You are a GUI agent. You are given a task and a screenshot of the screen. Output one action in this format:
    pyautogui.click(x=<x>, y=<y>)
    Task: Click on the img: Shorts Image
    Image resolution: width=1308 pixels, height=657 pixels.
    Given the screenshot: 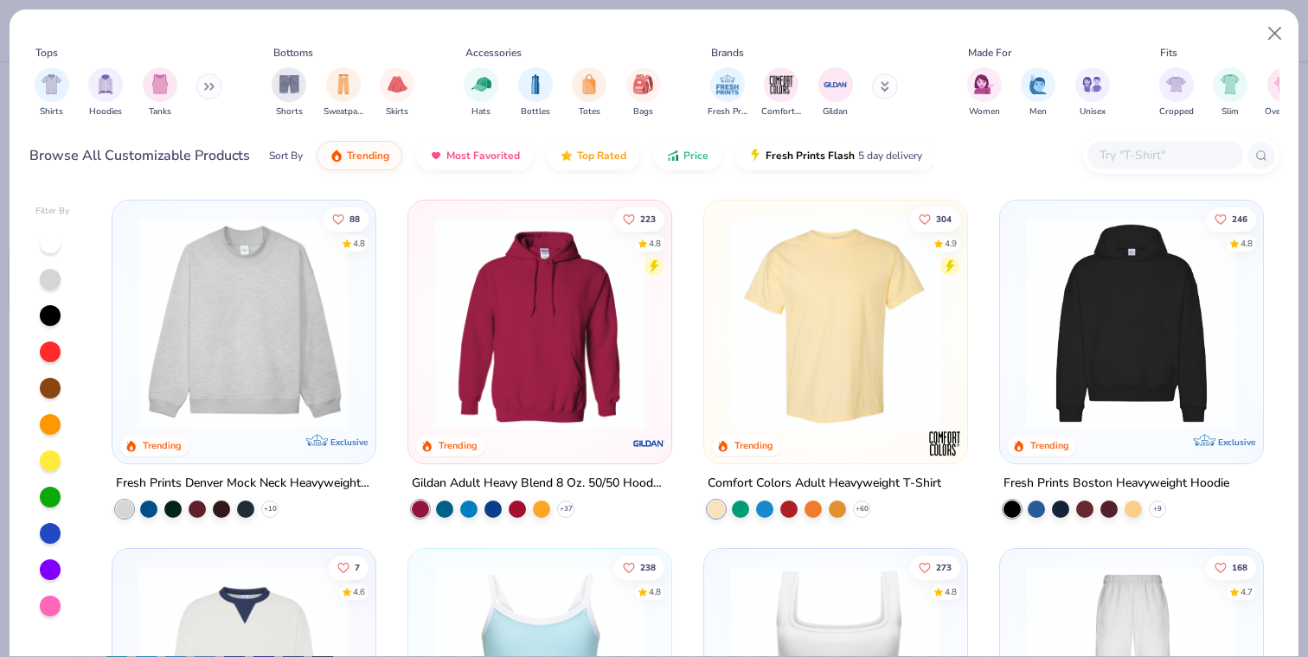 What is the action you would take?
    pyautogui.click(x=289, y=84)
    